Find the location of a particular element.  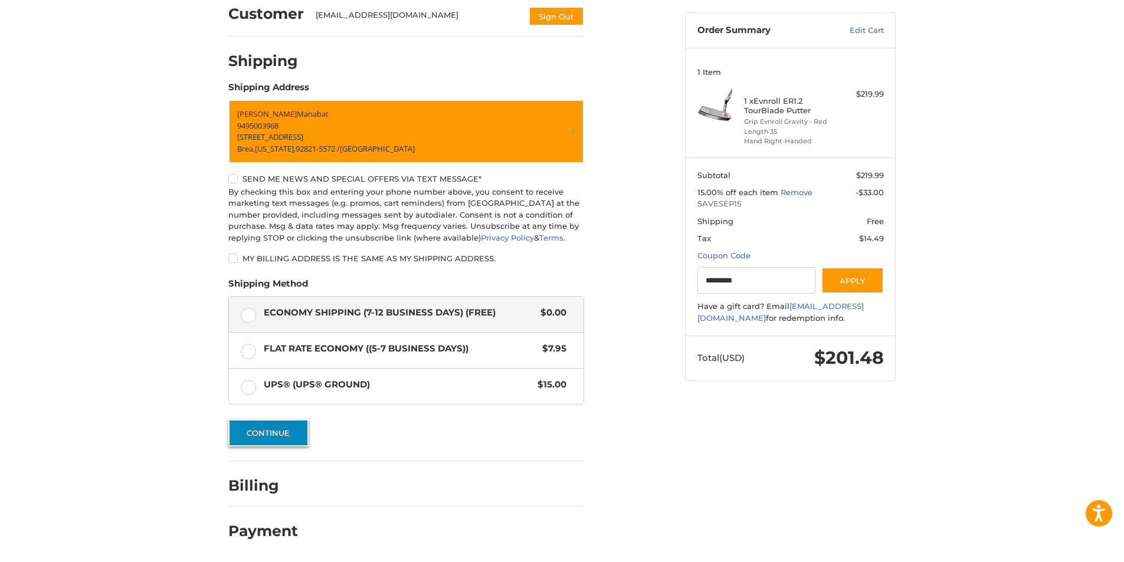

span: SAVESEP15 is located at coordinates (790, 204).